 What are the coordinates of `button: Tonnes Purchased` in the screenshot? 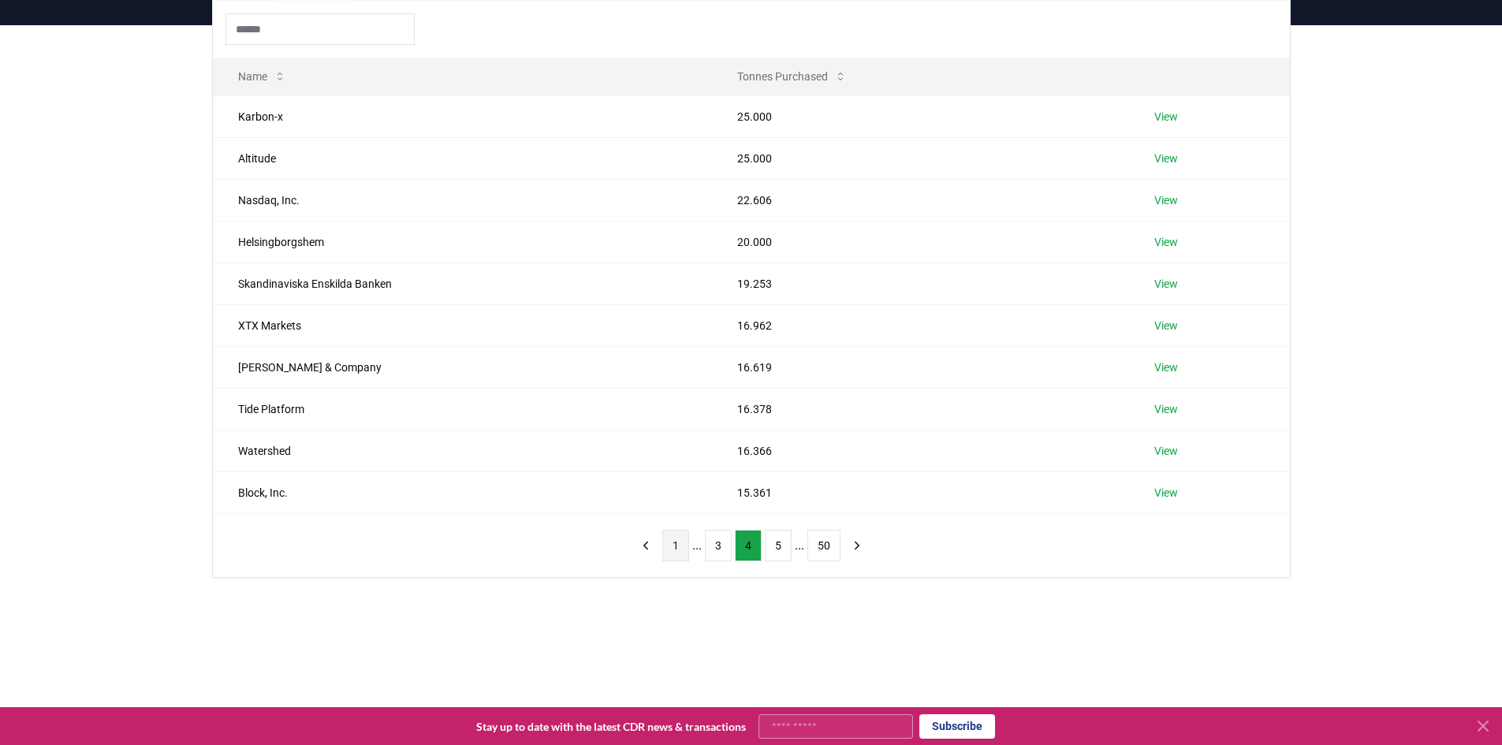 It's located at (792, 76).